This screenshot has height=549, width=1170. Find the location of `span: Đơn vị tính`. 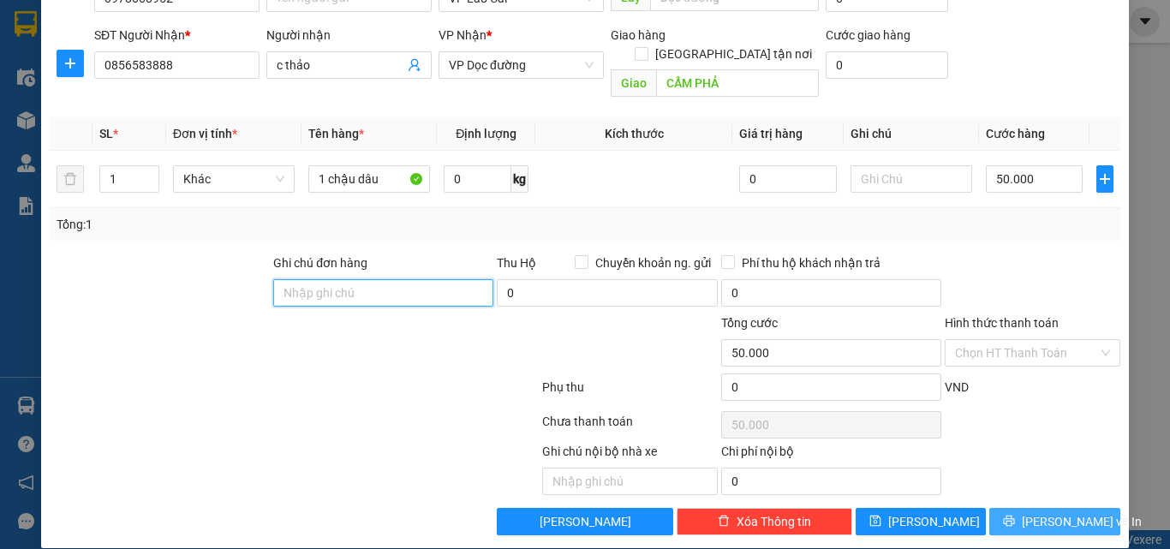

span: Đơn vị tính is located at coordinates (205, 134).